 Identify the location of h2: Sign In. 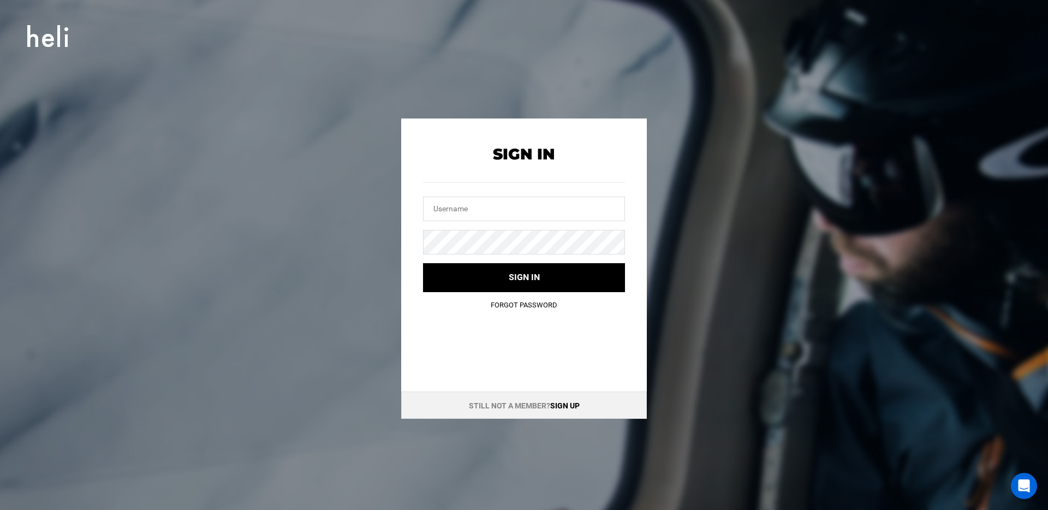
(524, 154).